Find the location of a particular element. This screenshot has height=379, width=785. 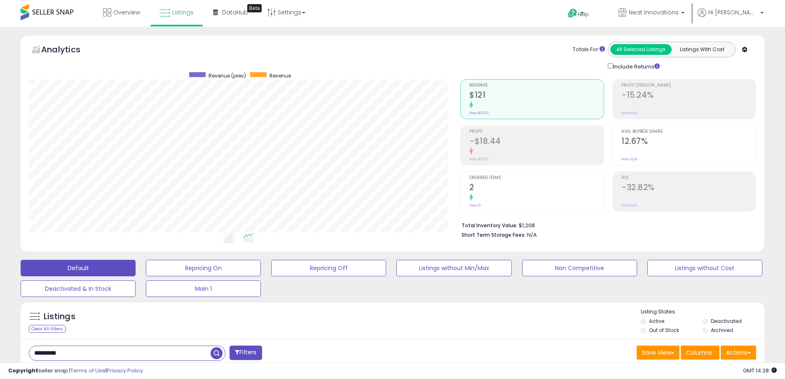

button: Listings without Cost is located at coordinates (705, 268).